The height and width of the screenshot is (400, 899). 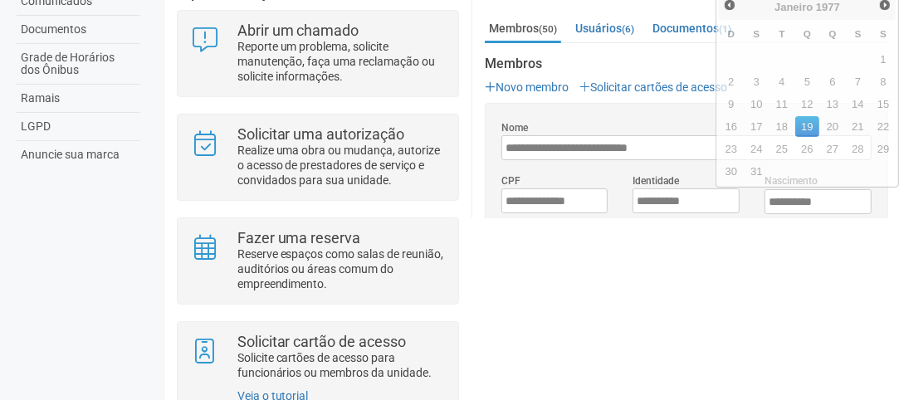 I want to click on a: 17, so click(x=756, y=126).